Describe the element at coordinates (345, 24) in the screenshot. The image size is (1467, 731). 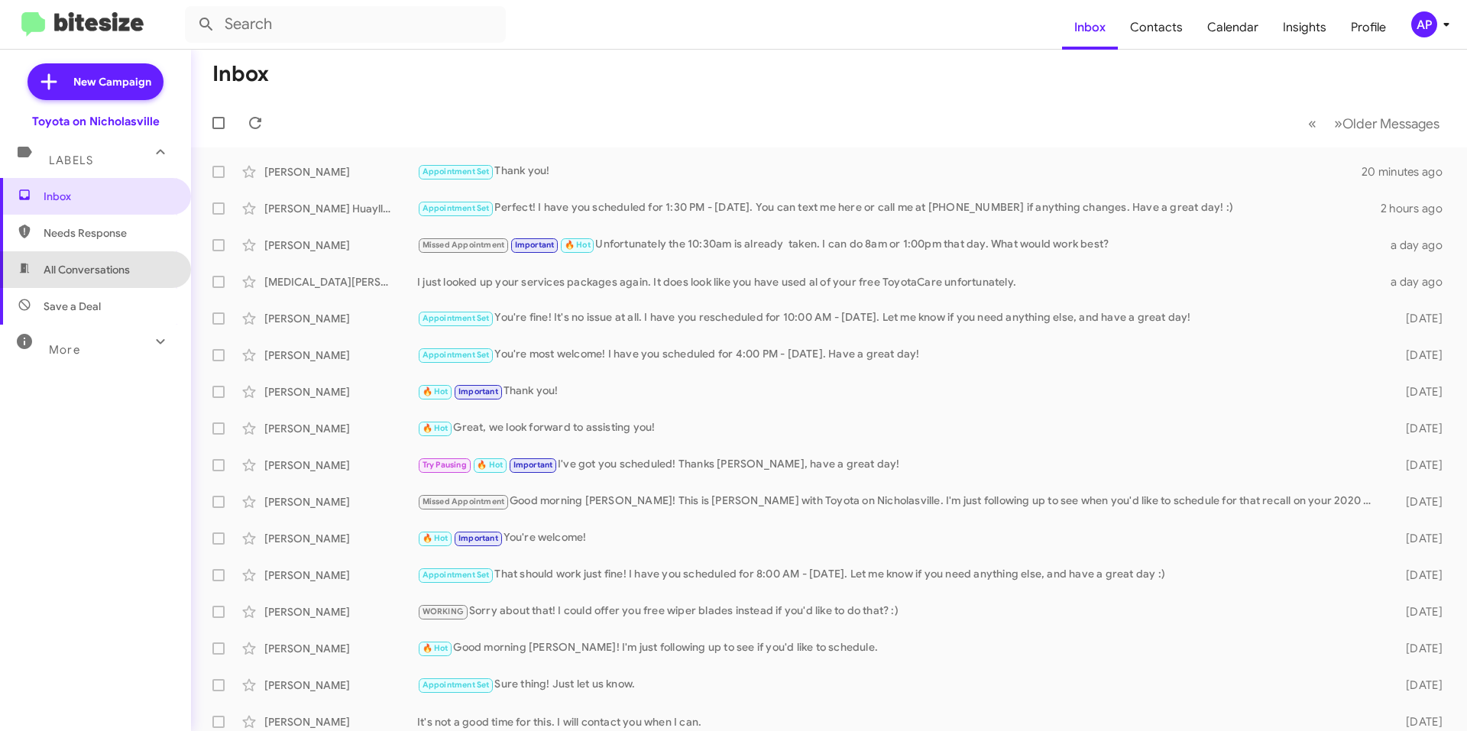
I see `input: Search` at that location.